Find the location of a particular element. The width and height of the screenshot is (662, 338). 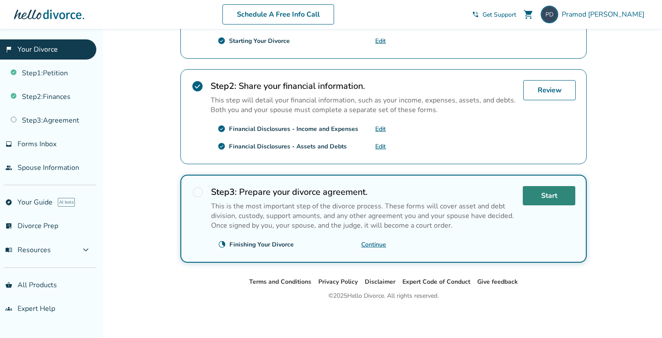

img: pramod_dimri@yahoo.com is located at coordinates (549, 14).